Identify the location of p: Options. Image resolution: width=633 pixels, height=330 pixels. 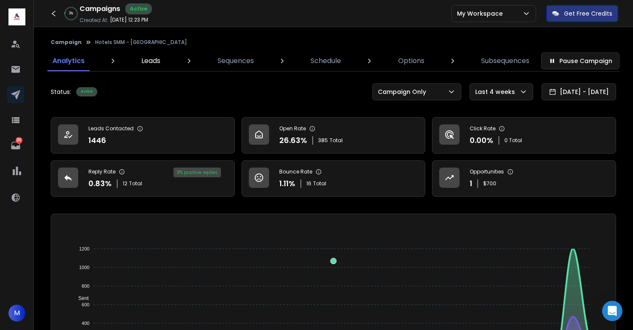
(411, 61).